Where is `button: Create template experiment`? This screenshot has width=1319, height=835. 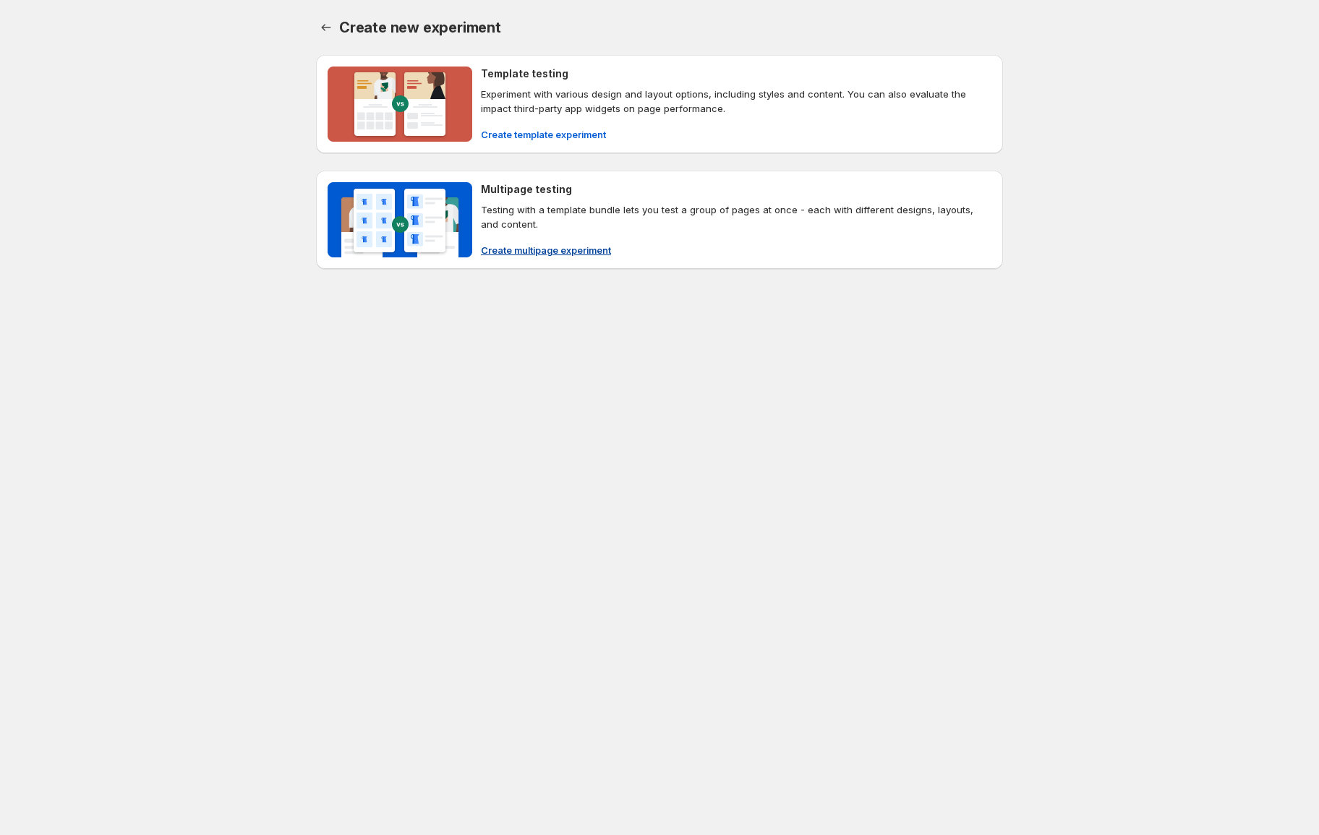 button: Create template experiment is located at coordinates (543, 135).